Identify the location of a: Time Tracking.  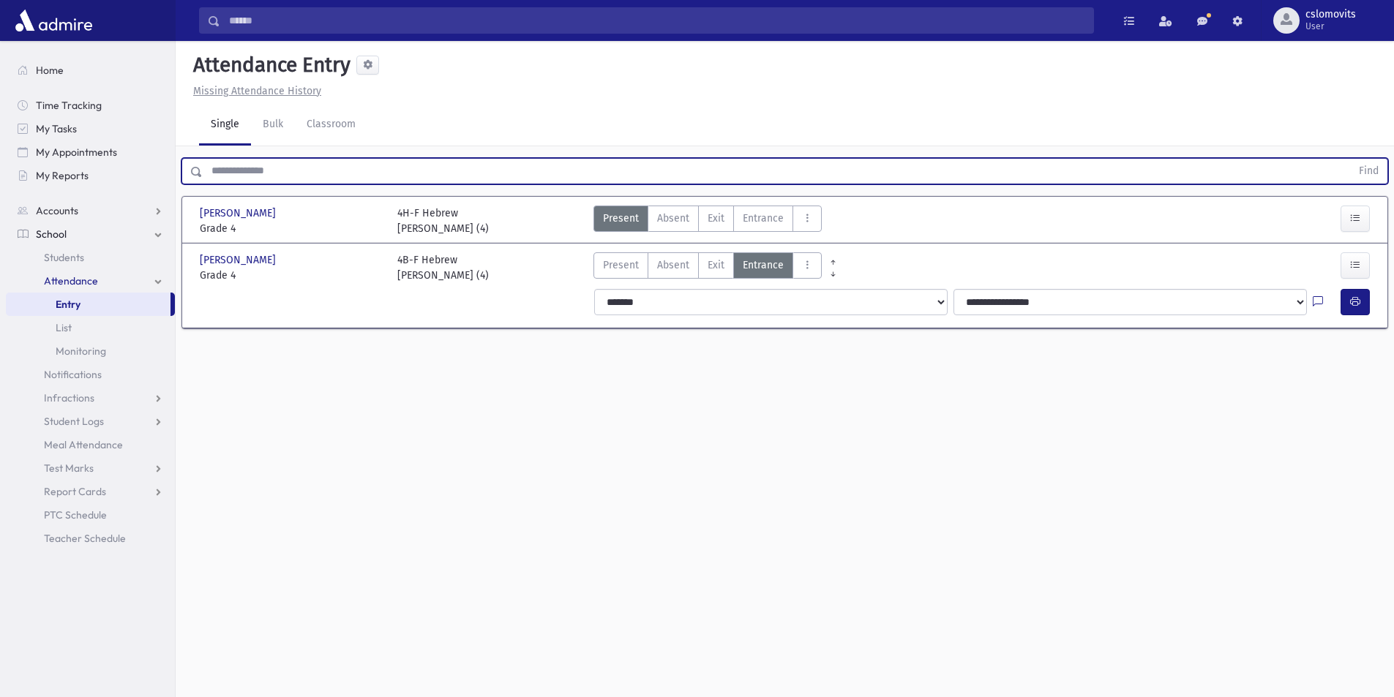
(90, 105).